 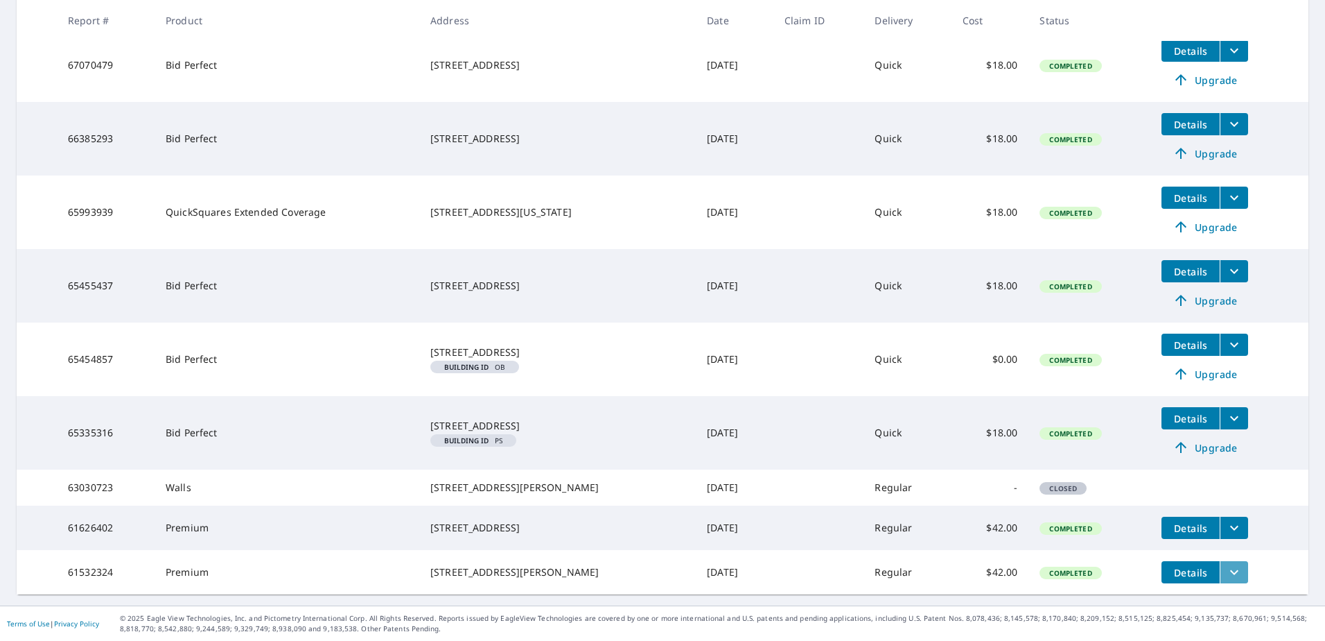 I want to click on td: 63030723, so click(x=105, y=487).